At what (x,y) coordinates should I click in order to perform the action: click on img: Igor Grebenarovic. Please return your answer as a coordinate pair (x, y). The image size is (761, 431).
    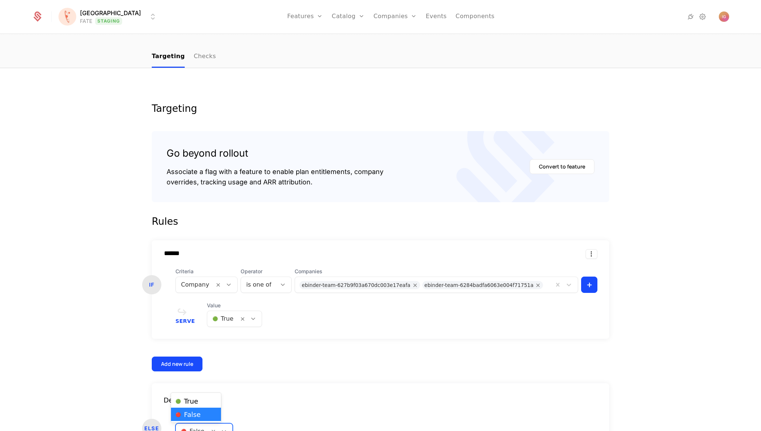
    Looking at the image, I should click on (724, 17).